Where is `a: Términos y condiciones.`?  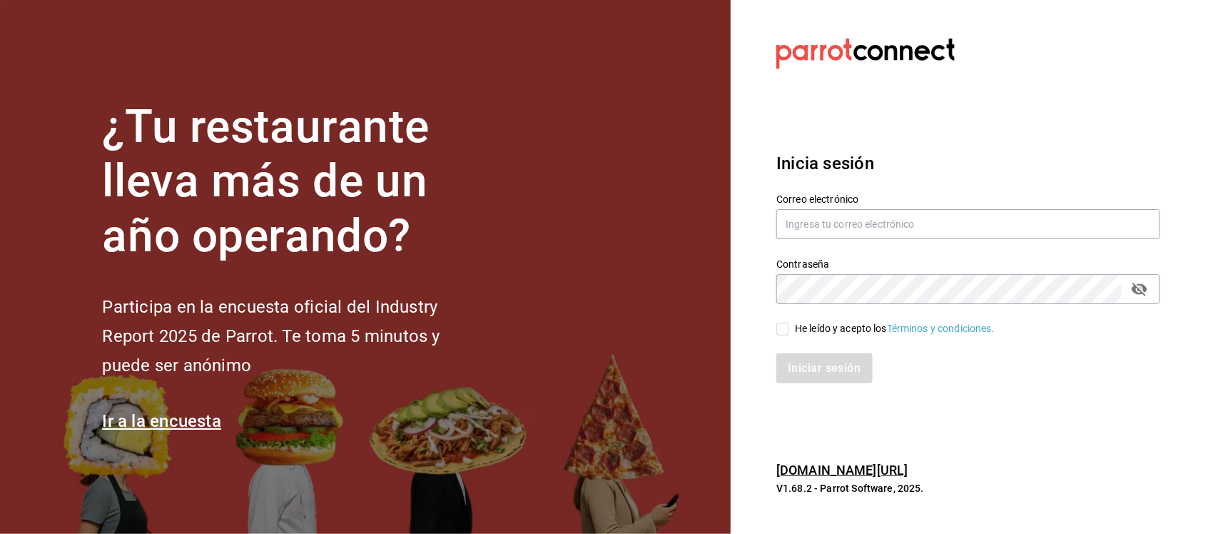
a: Términos y condiciones. is located at coordinates (941, 328).